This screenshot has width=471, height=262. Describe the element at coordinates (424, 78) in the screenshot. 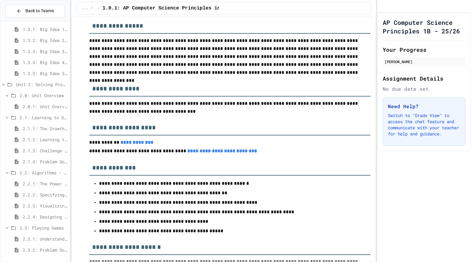

I see `h2: Assignment Details` at that location.